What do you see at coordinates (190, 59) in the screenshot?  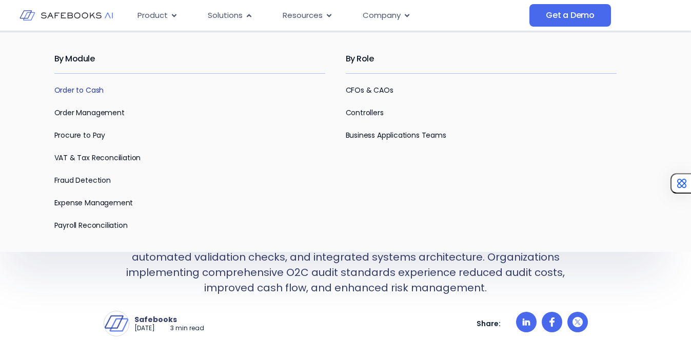 I see `h2: By Module` at bounding box center [190, 59].